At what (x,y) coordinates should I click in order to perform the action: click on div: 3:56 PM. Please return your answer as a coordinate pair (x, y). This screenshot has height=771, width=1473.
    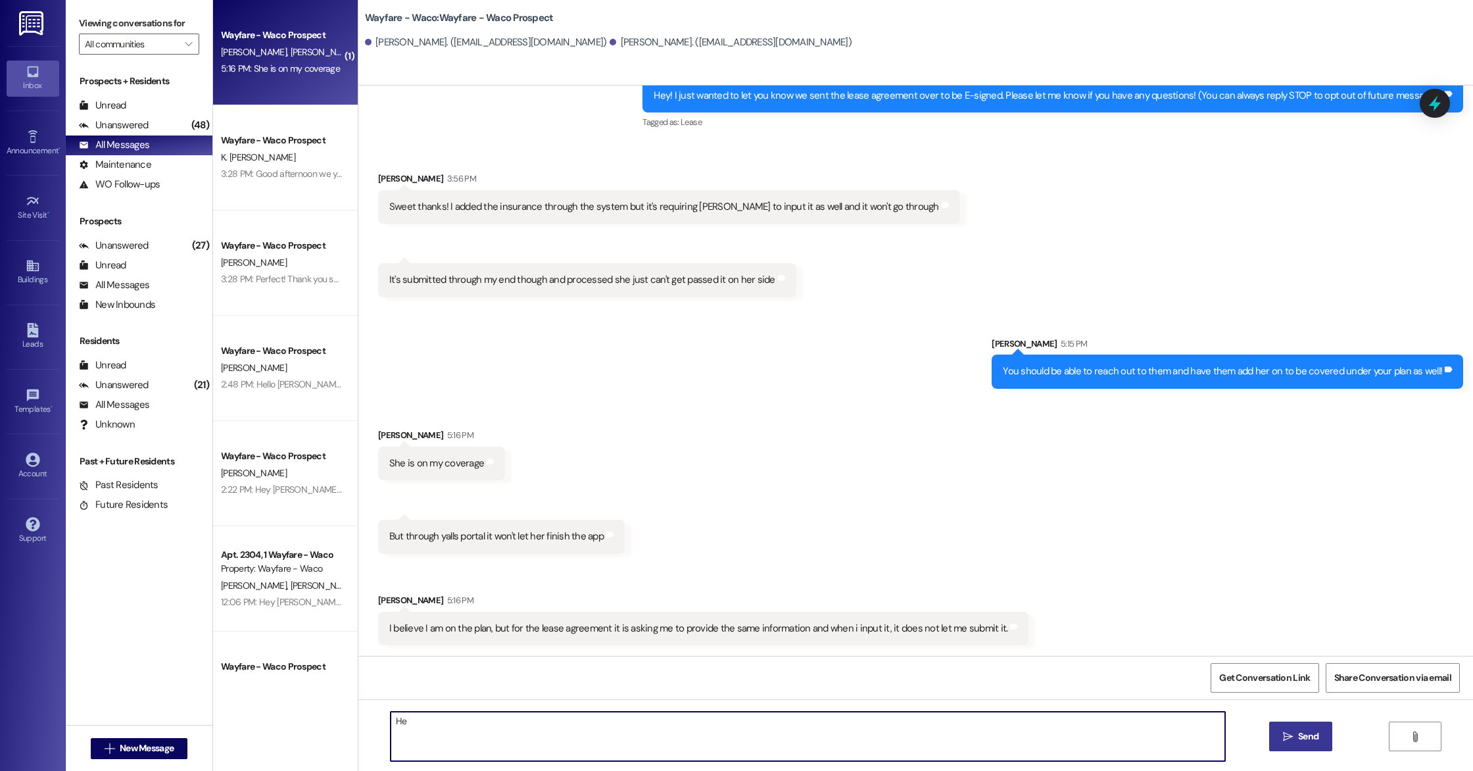
    Looking at the image, I should click on (460, 178).